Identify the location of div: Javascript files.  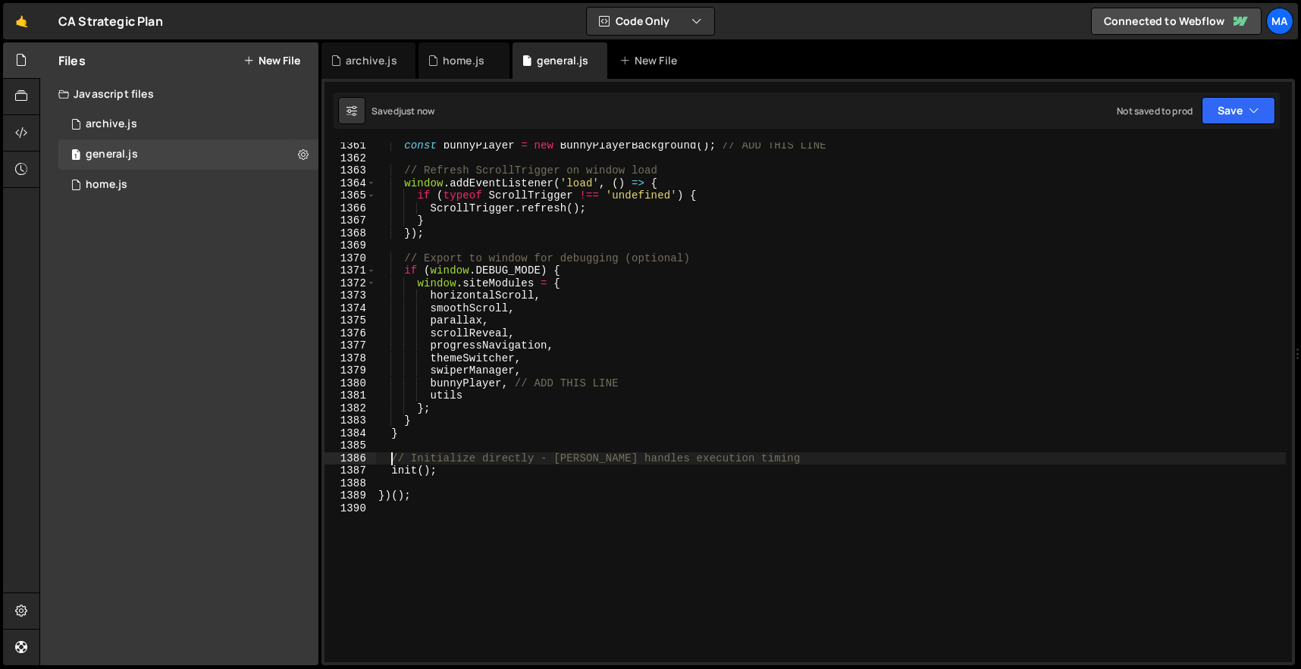
(179, 94).